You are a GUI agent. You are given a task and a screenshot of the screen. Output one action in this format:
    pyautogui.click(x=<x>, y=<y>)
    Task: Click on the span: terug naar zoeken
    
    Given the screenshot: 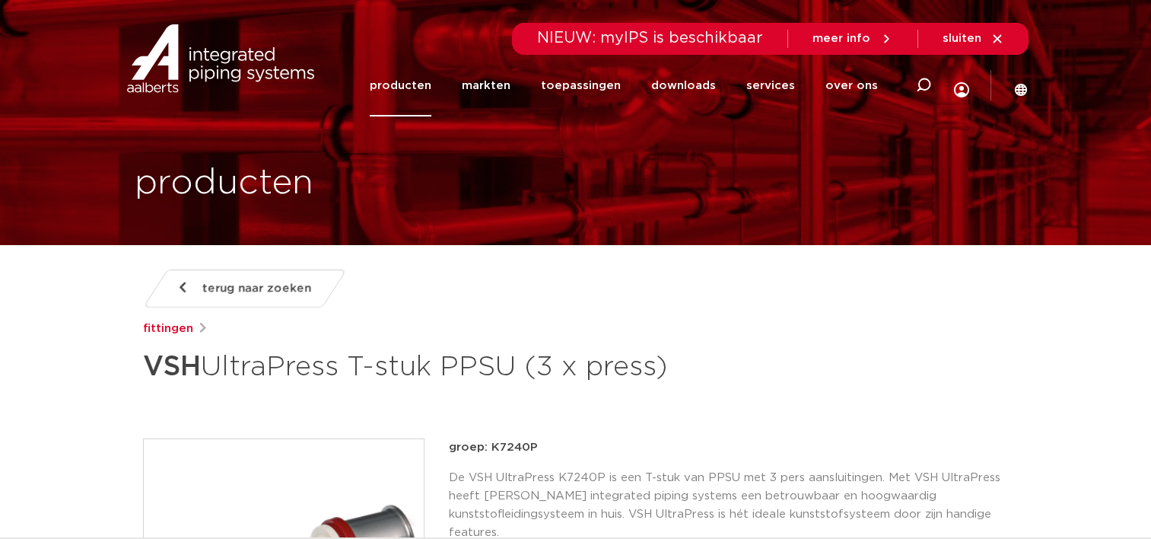 What is the action you would take?
    pyautogui.click(x=256, y=288)
    